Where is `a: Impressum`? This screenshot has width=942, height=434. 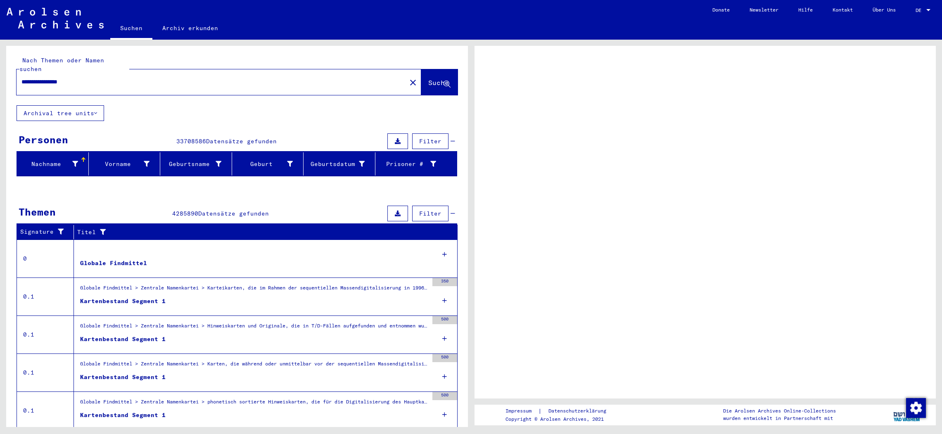
a: Impressum is located at coordinates (522, 411).